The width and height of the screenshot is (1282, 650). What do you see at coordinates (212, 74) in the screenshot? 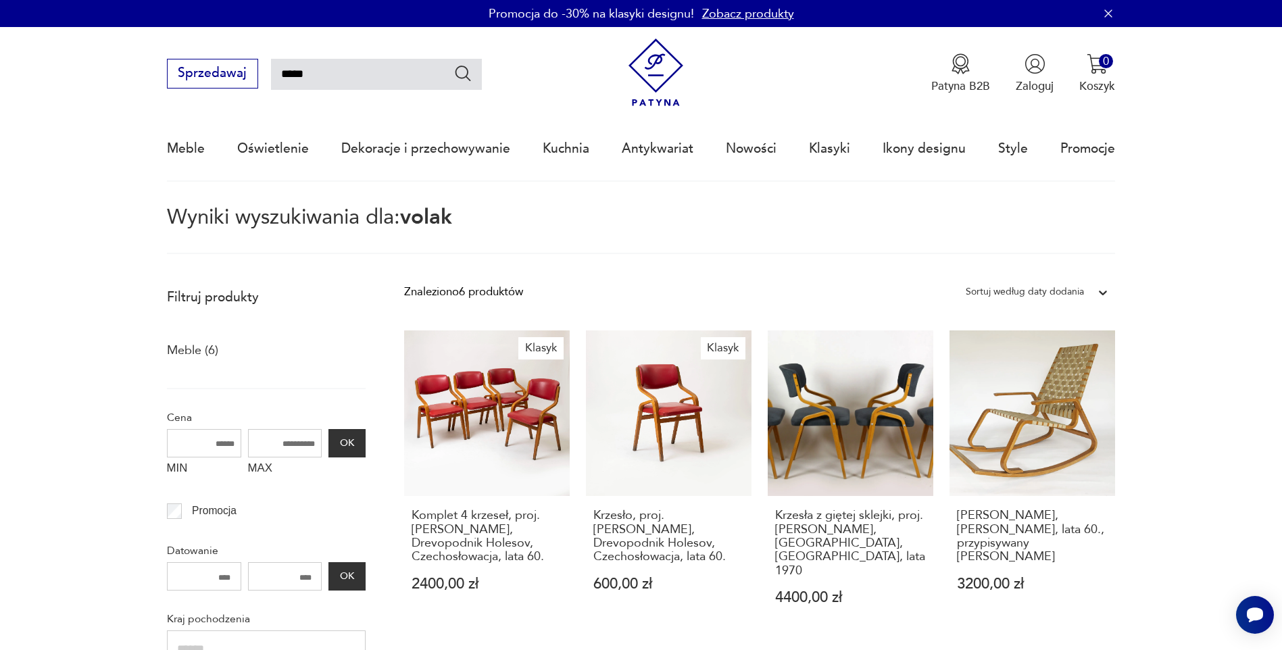
I see `a: Sprzedawaj` at bounding box center [212, 74].